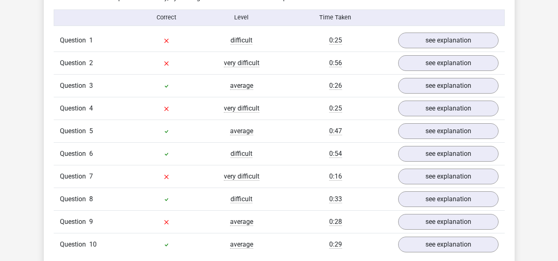  I want to click on span: 0:28, so click(335, 222).